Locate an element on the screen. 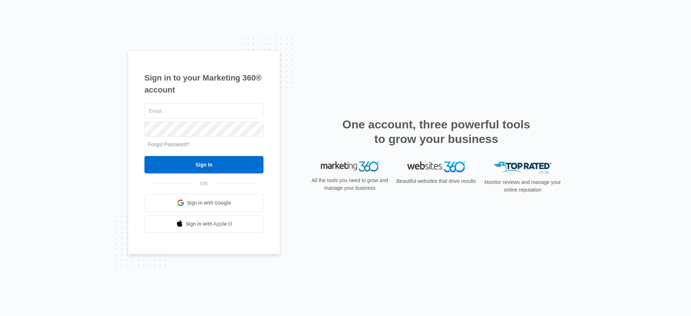 The width and height of the screenshot is (691, 316). input: Email is located at coordinates (204, 111).